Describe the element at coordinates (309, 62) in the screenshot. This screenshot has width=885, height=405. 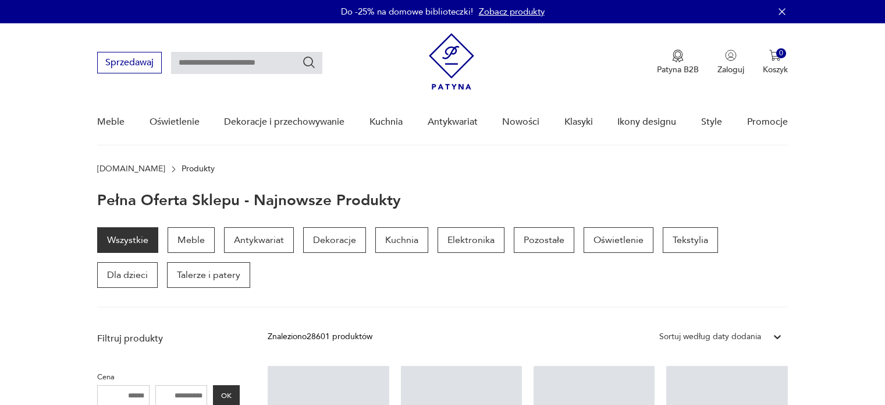
I see `button: Szukaj` at that location.